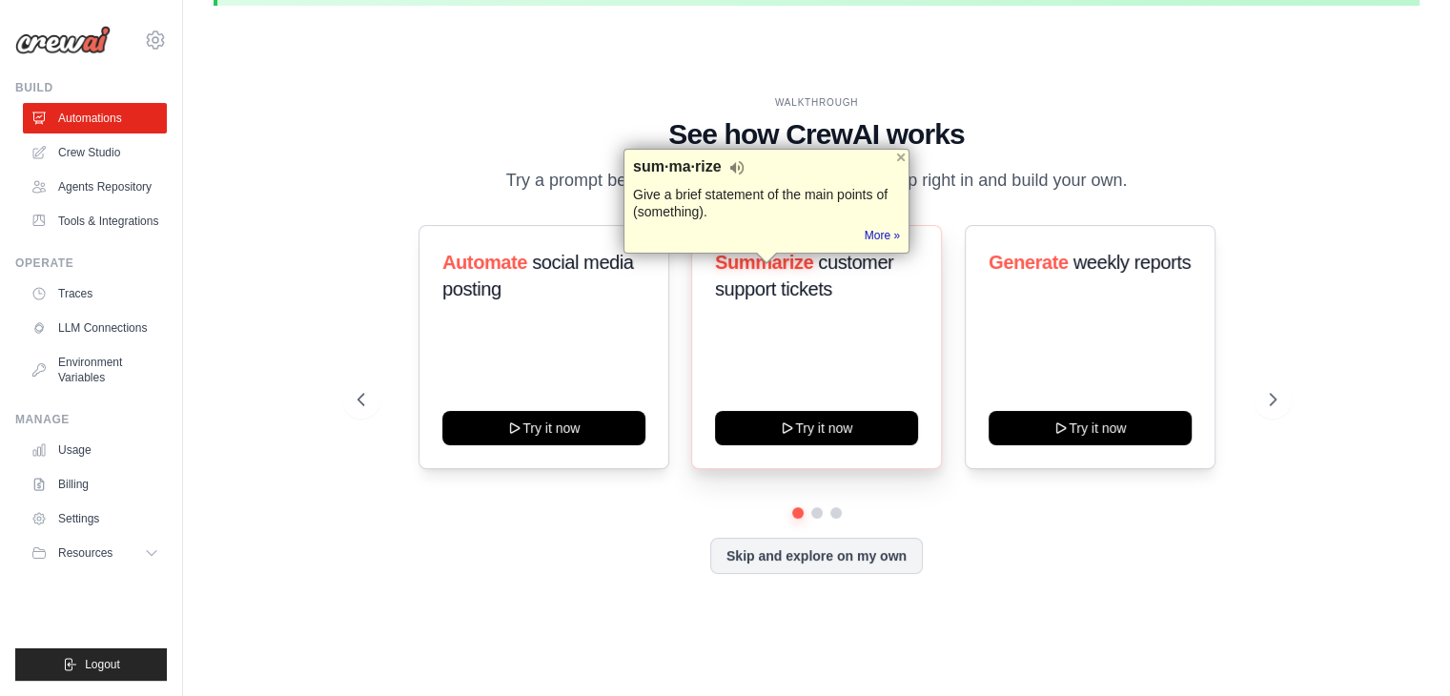  Describe the element at coordinates (94, 152) in the screenshot. I see `a: Crew Studio` at that location.